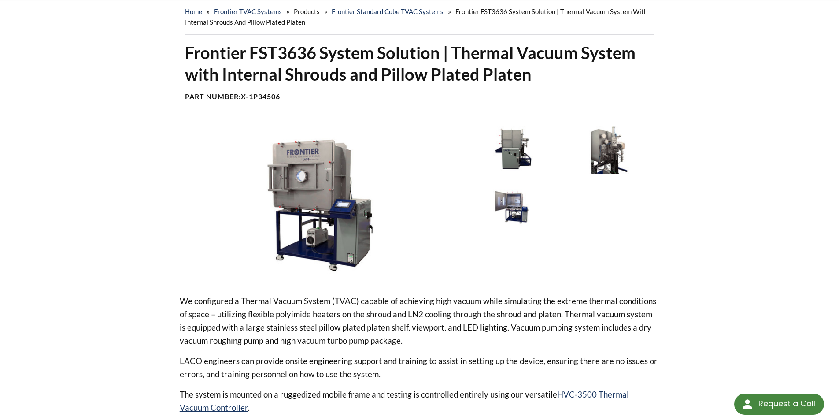 This screenshot has width=839, height=420. I want to click on span: Products, so click(306, 11).